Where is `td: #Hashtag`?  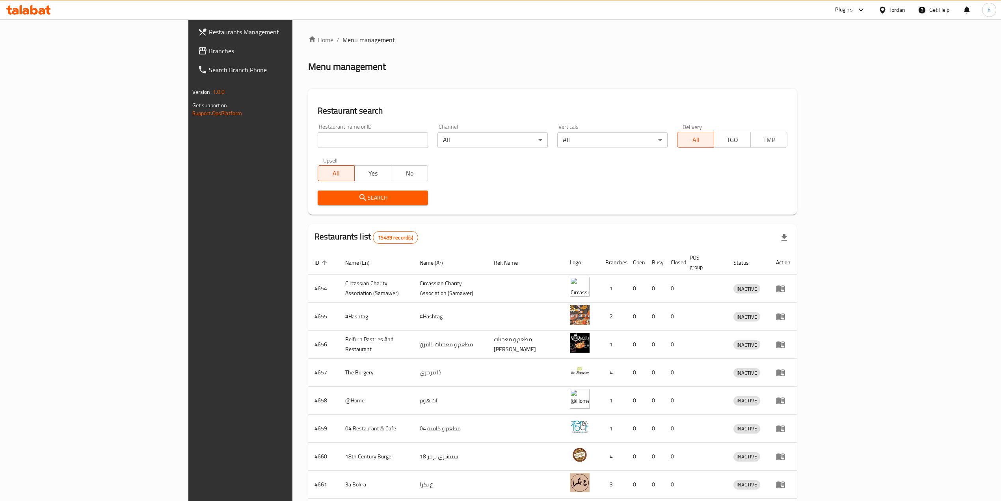
td: #Hashtag is located at coordinates (451, 316).